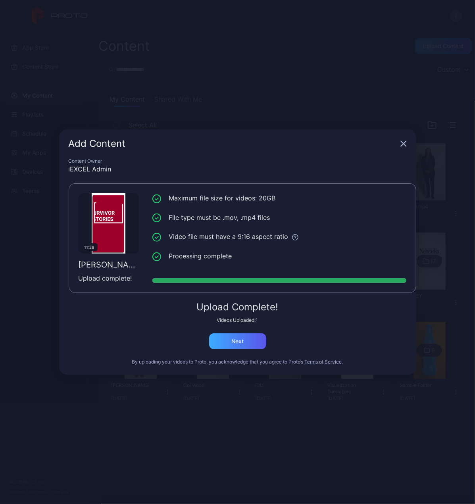 Image resolution: width=475 pixels, height=504 pixels. What do you see at coordinates (279, 236) in the screenshot?
I see `li: Video file must have a 9:16 aspect ratio` at bounding box center [279, 236].